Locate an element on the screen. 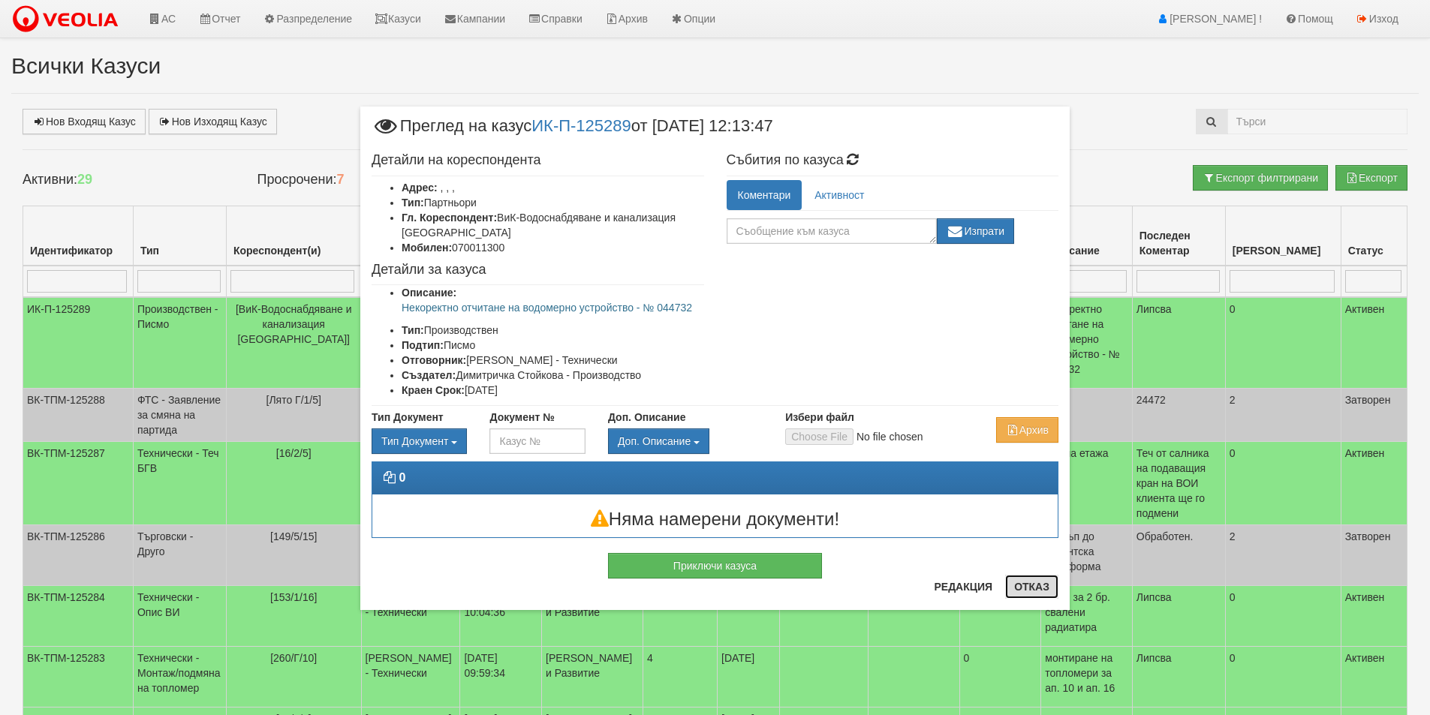 This screenshot has width=1430, height=715. button: Доп. Описание is located at coordinates (658, 441).